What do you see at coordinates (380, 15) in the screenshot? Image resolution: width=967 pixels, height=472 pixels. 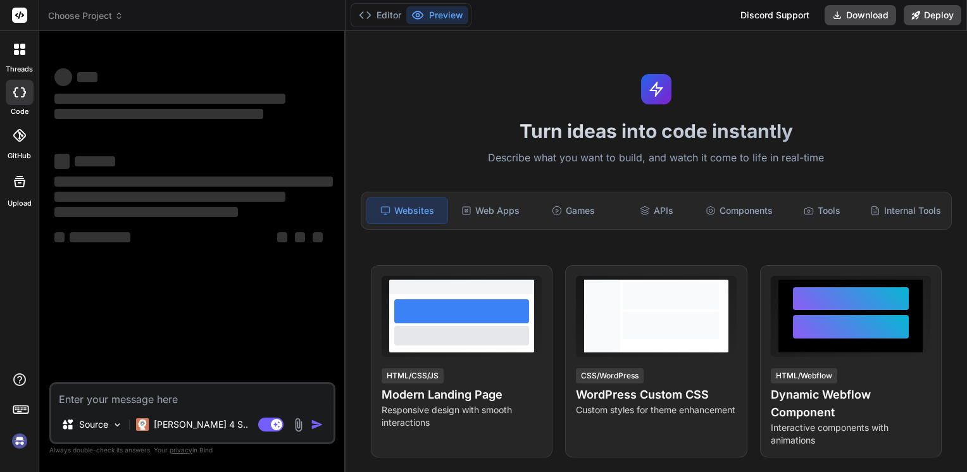 I see `button: Editor` at bounding box center [380, 15].